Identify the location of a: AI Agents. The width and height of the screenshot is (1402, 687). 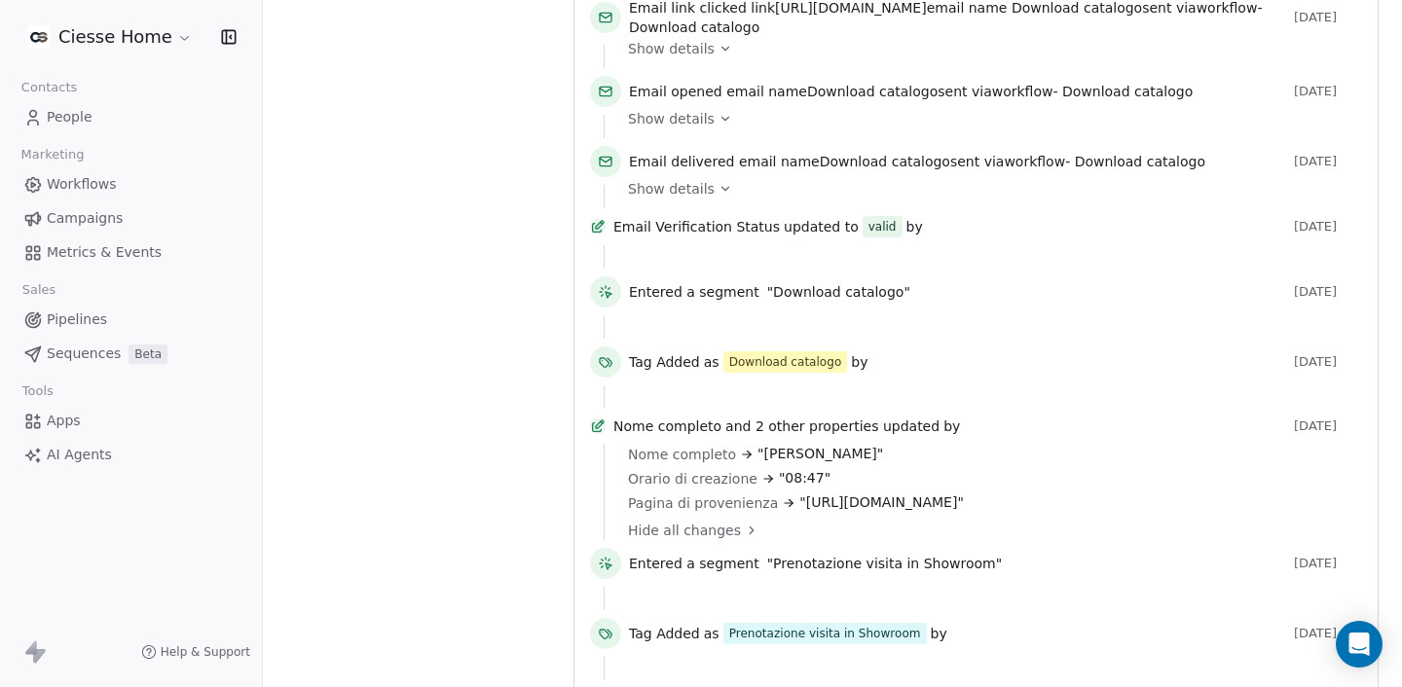
(130, 455).